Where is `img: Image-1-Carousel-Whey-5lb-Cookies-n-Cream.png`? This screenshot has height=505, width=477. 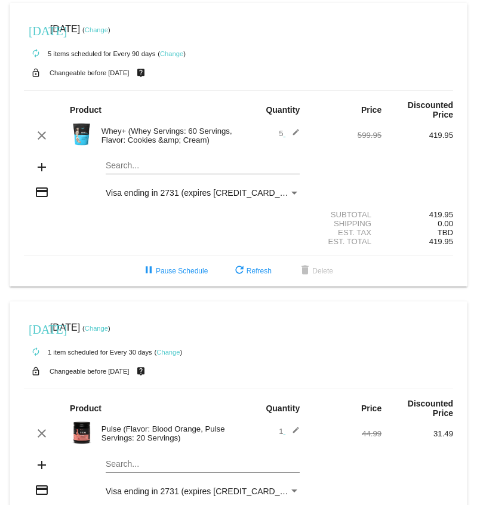 img: Image-1-Carousel-Whey-5lb-Cookies-n-Cream.png is located at coordinates (82, 134).